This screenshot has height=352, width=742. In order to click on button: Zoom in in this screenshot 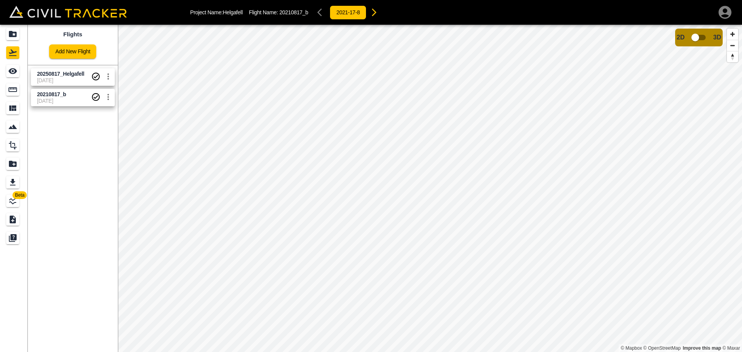, I will do `click(733, 34)`.